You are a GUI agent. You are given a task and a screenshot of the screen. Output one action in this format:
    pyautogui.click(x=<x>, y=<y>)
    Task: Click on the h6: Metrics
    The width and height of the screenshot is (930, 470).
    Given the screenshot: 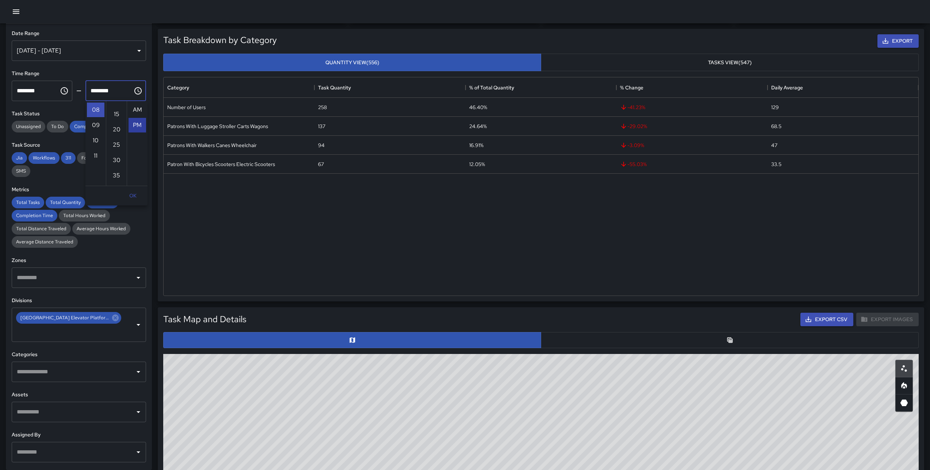 What is the action you would take?
    pyautogui.click(x=79, y=190)
    